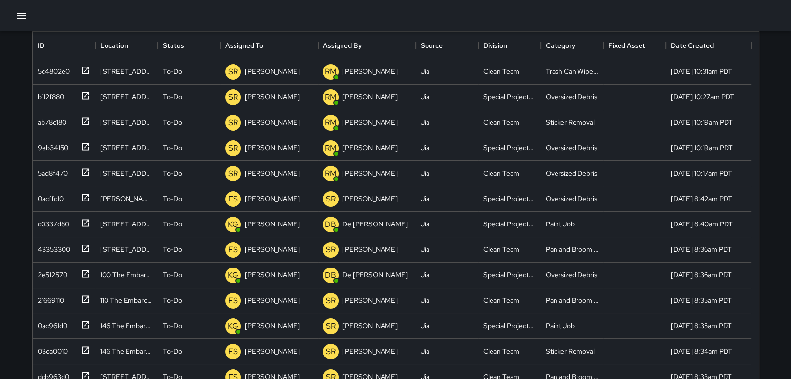  What do you see at coordinates (50, 273) in the screenshot?
I see `div: 2e512570` at bounding box center [50, 273].